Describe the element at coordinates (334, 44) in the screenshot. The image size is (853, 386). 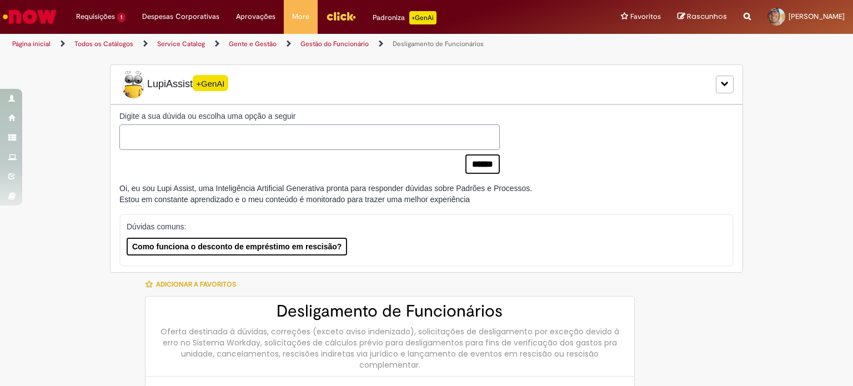
I see `a: Gestão do Funcionário` at that location.